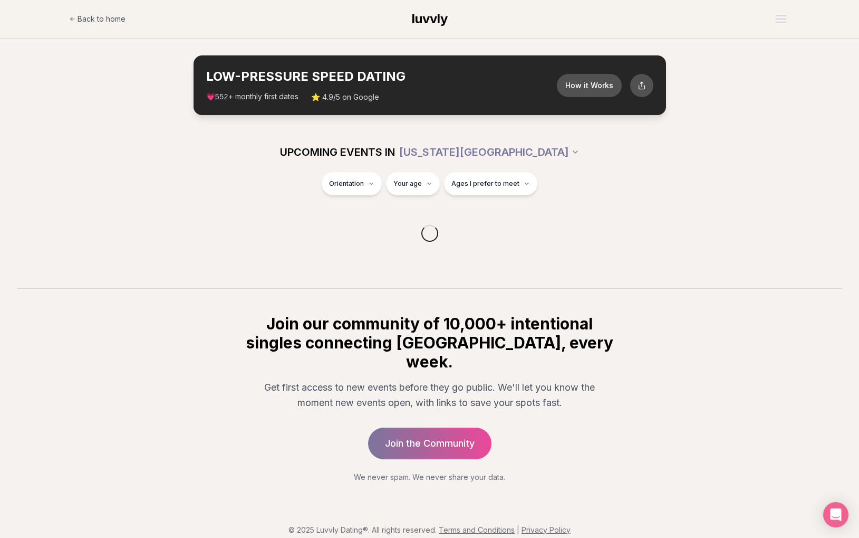 The image size is (859, 538). Describe the element at coordinates (430, 395) in the screenshot. I see `p: Get first access to new events before they go public. We'll let you know the moment new events op...` at that location.